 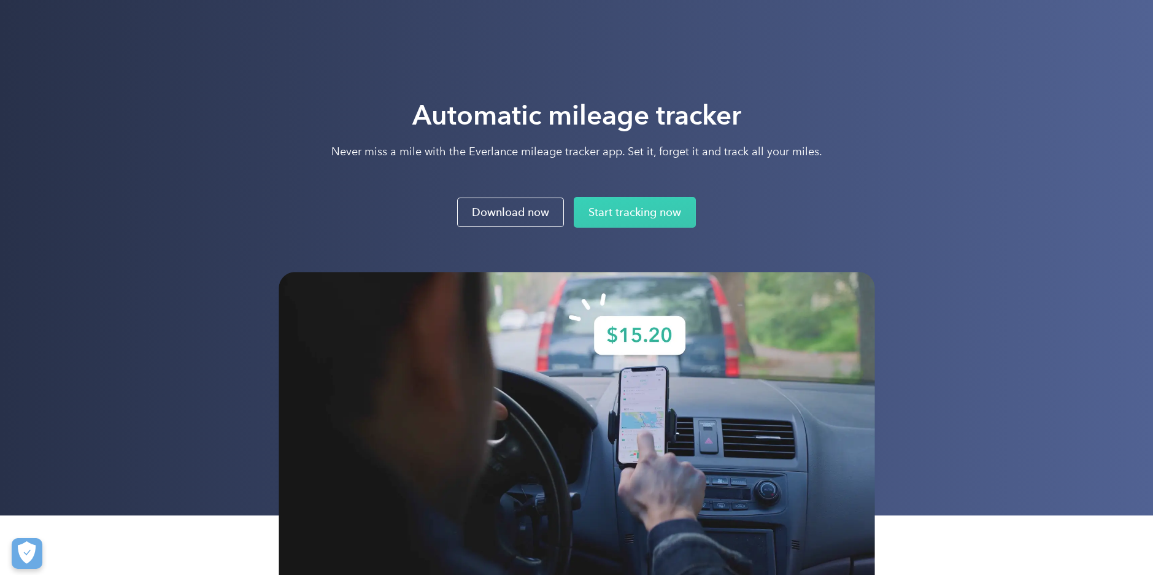 I want to click on a: Start tracking now, so click(x=635, y=212).